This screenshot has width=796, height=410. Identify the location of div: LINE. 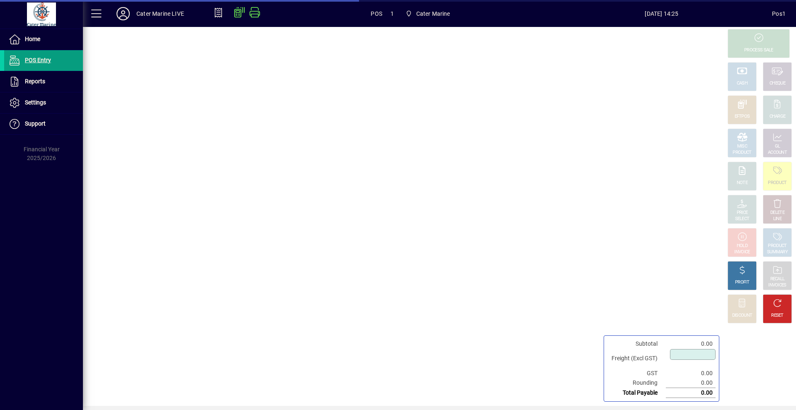
(777, 219).